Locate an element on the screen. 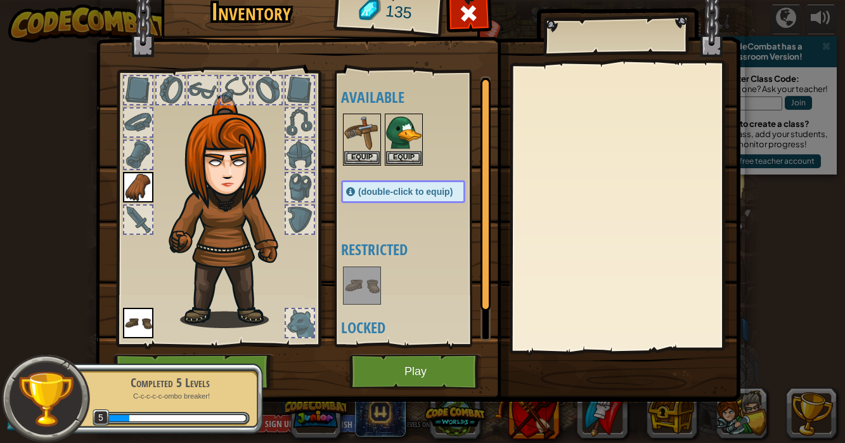 The height and width of the screenshot is (443, 845). p: C-c-c-c-c-ombo breaker! is located at coordinates (170, 396).